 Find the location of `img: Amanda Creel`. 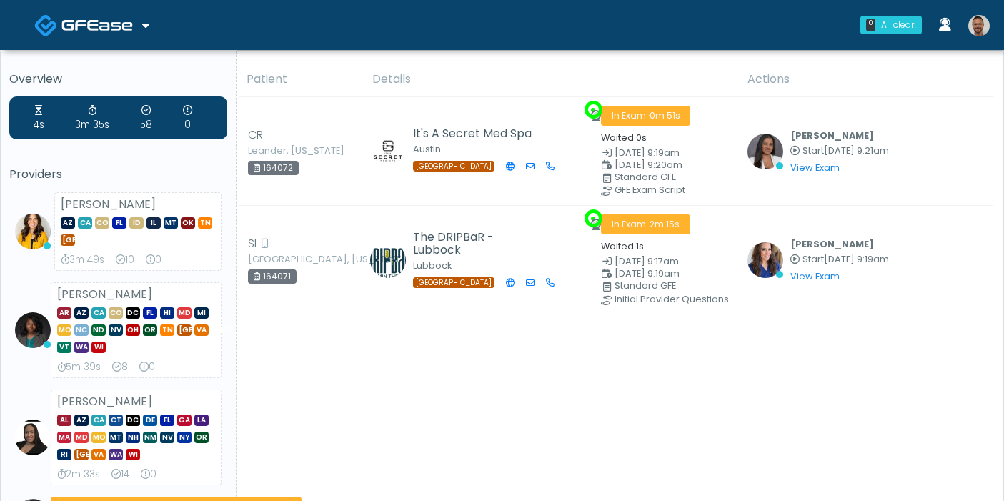

img: Amanda Creel is located at coordinates (388, 150).